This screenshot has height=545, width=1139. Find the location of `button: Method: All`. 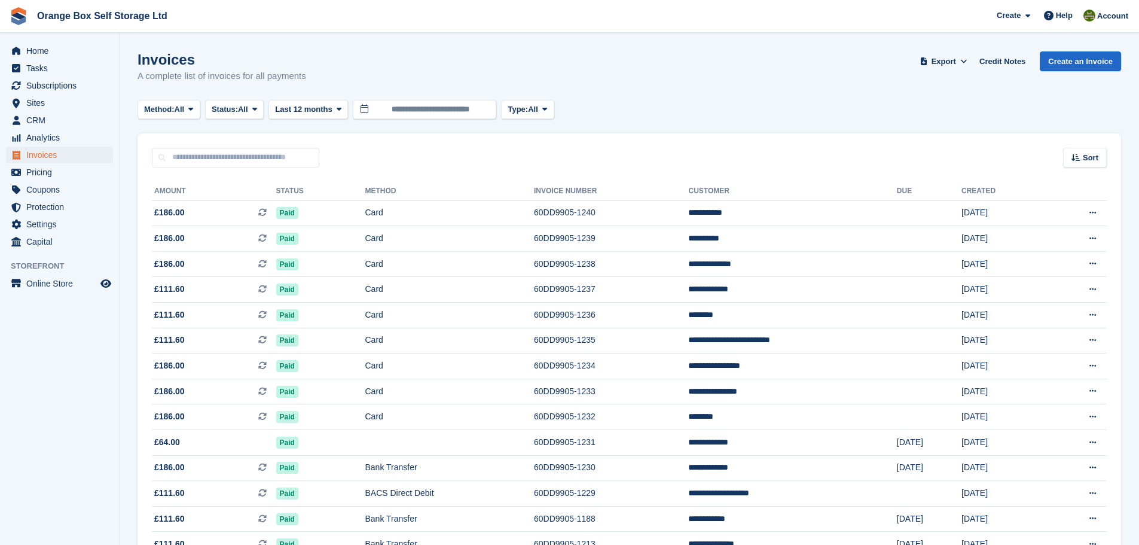

button: Method: All is located at coordinates (169, 109).